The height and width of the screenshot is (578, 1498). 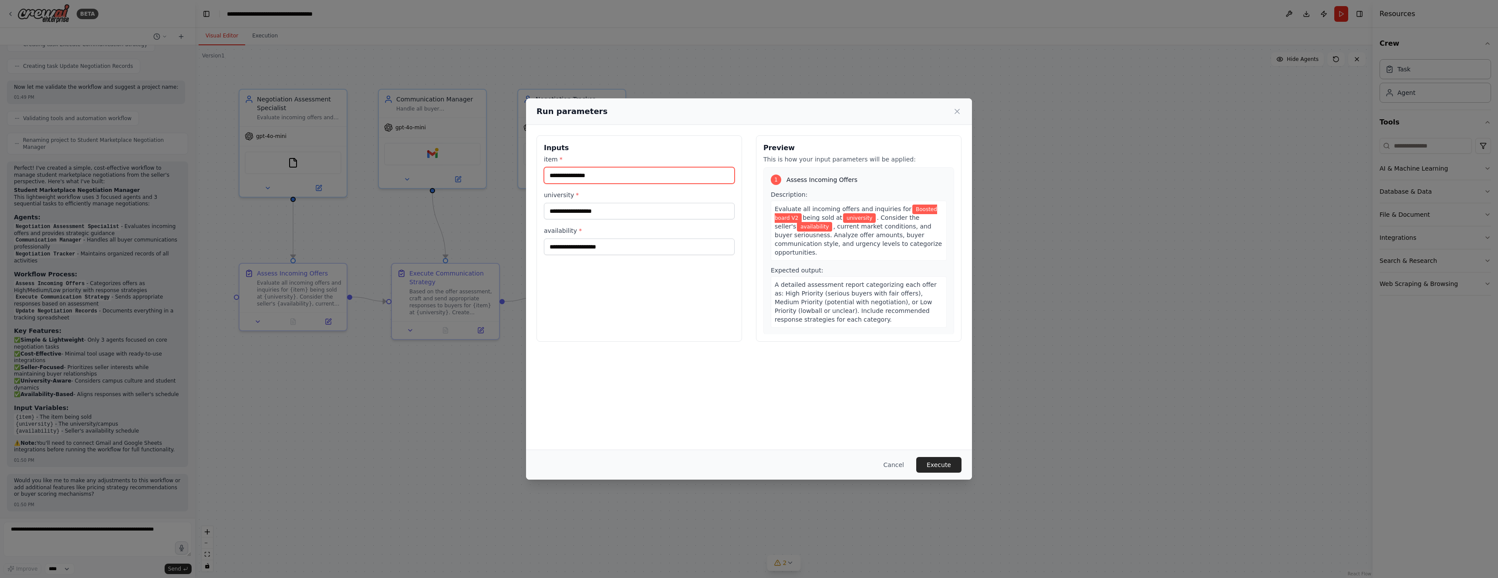 I want to click on span: Expected output:, so click(x=797, y=270).